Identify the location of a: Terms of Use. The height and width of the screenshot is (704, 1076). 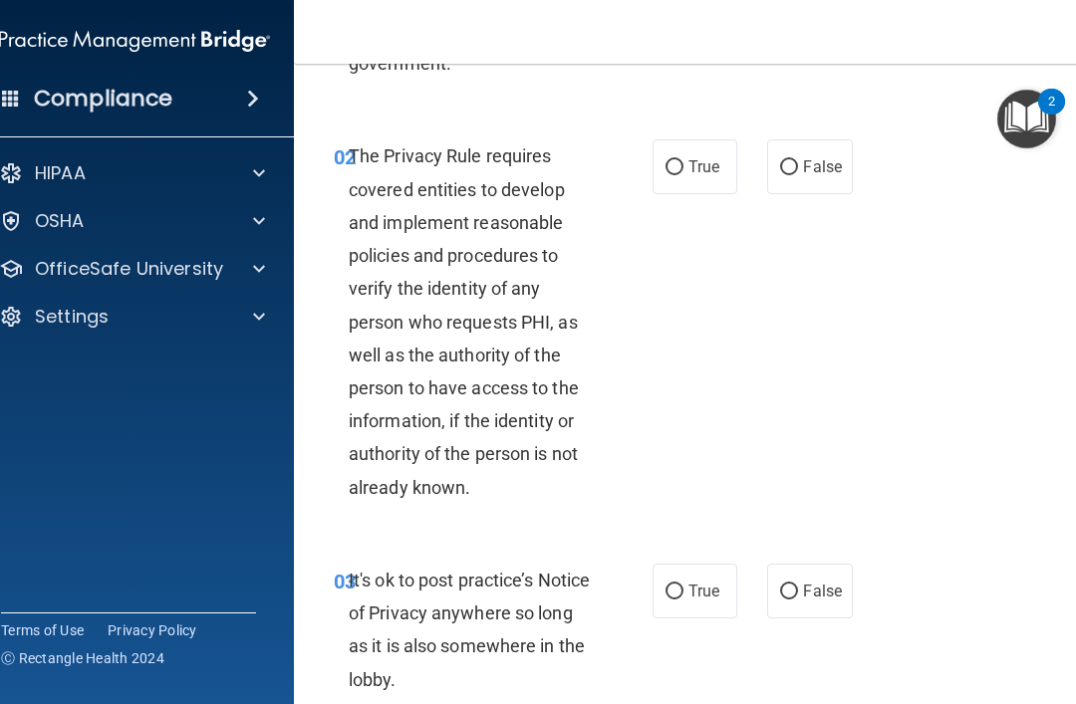
(42, 631).